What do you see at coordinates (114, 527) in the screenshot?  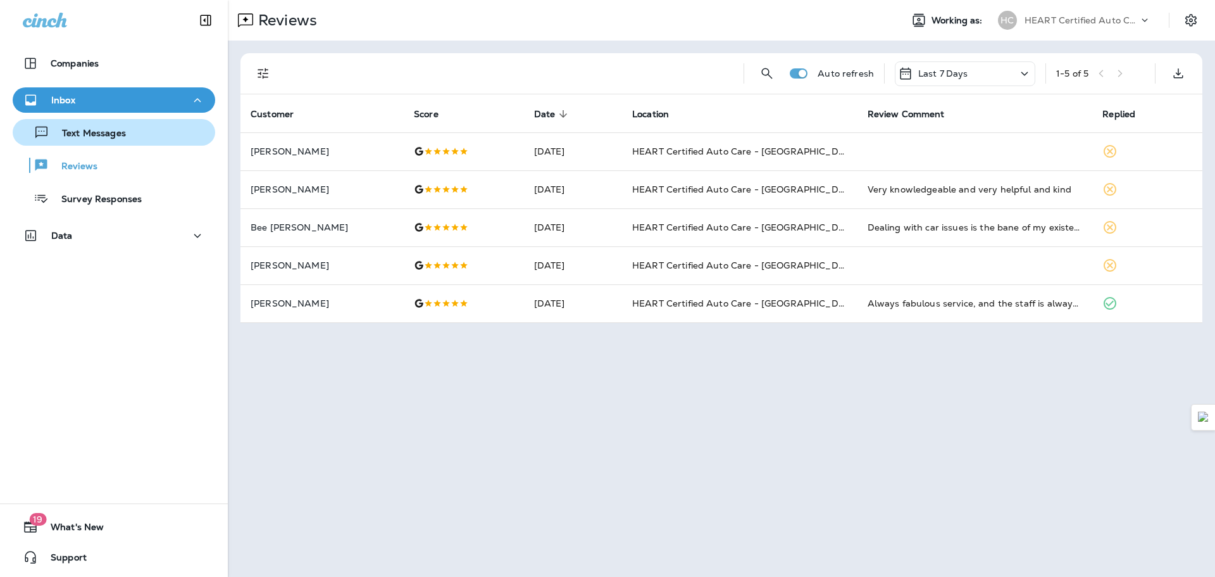 I see `button: 19What's New` at bounding box center [114, 527].